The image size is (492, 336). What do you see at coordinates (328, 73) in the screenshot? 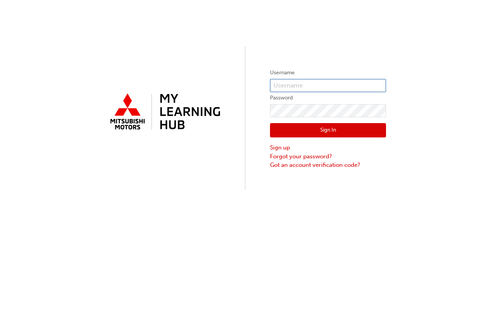
I see `label: Username` at bounding box center [328, 73].